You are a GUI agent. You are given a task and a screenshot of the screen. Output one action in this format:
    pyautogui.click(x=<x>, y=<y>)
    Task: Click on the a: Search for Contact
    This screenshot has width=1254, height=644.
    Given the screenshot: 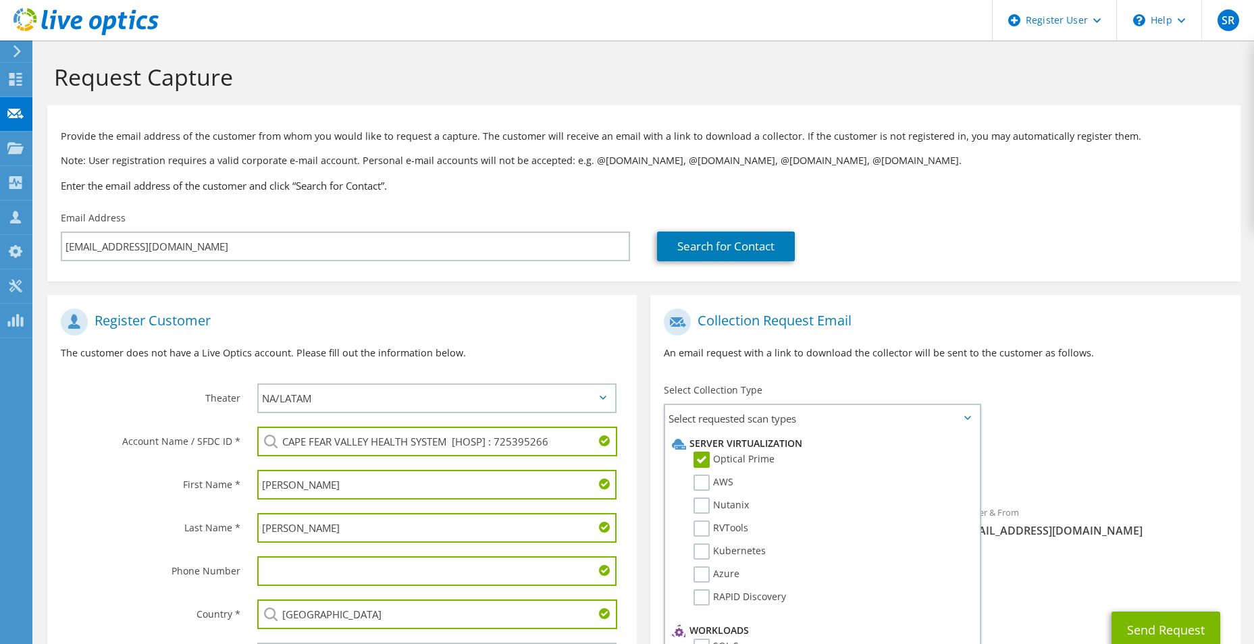 What is the action you would take?
    pyautogui.click(x=726, y=247)
    